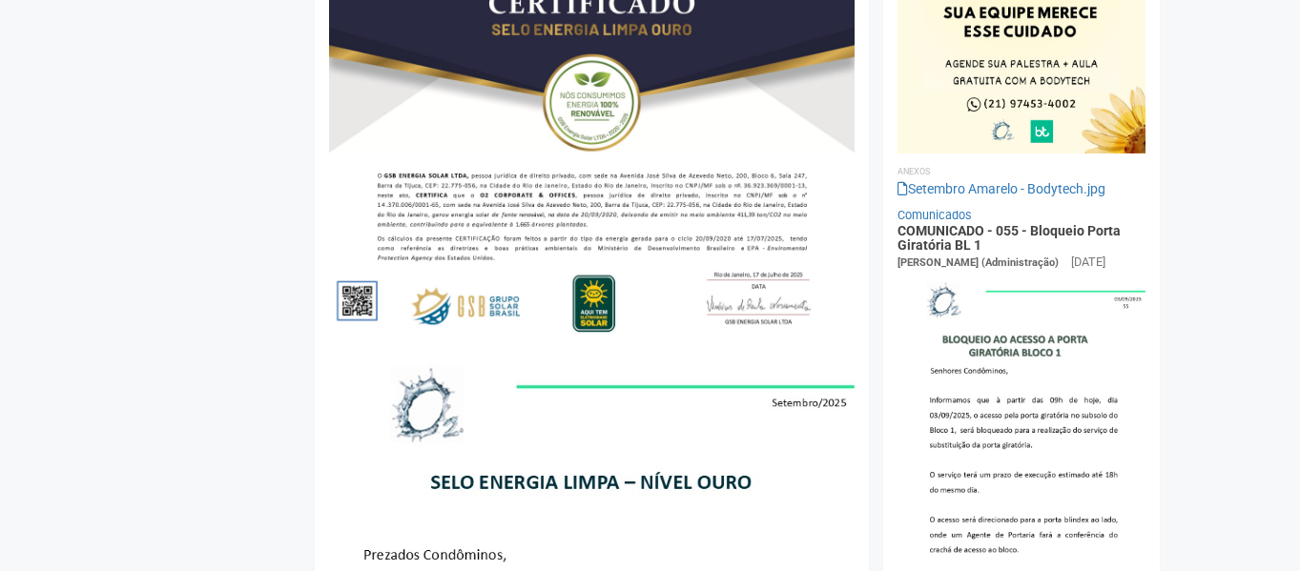  What do you see at coordinates (1009, 238) in the screenshot?
I see `a: COMUNICADO - 055 - Bloqueio Porta Giratória BL 1` at bounding box center [1009, 238].